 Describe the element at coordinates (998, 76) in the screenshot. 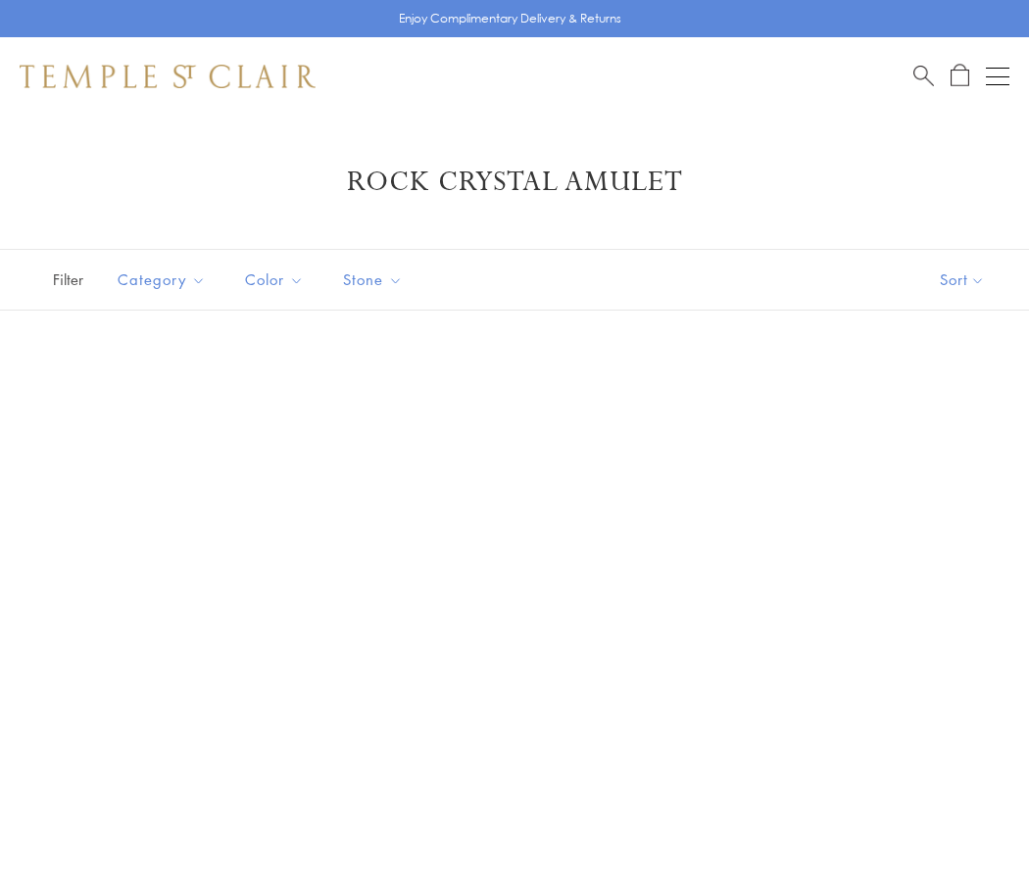

I see `button: Open navigation` at that location.